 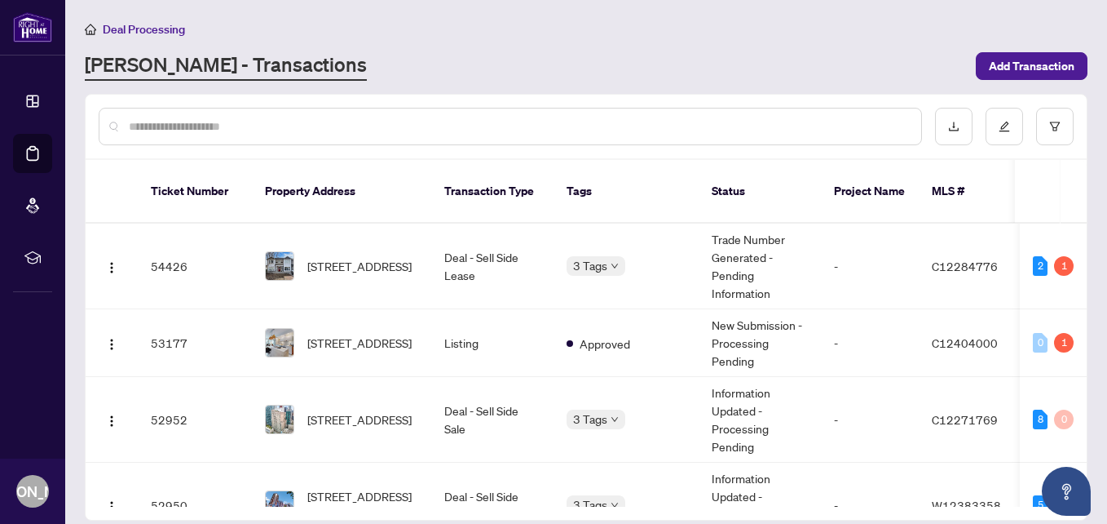 I want to click on th: Status, so click(x=760, y=192).